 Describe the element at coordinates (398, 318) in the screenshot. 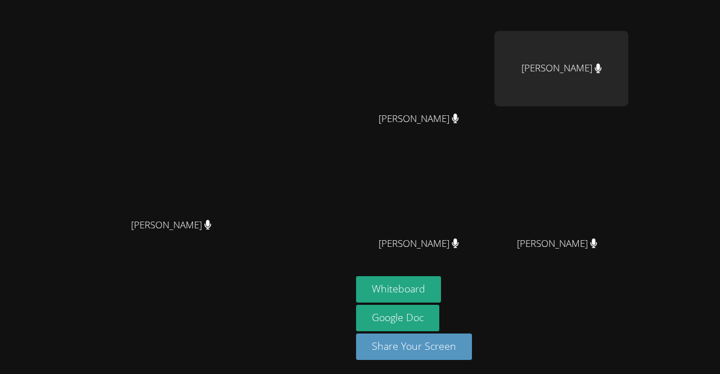

I see `a: Google Doc` at that location.